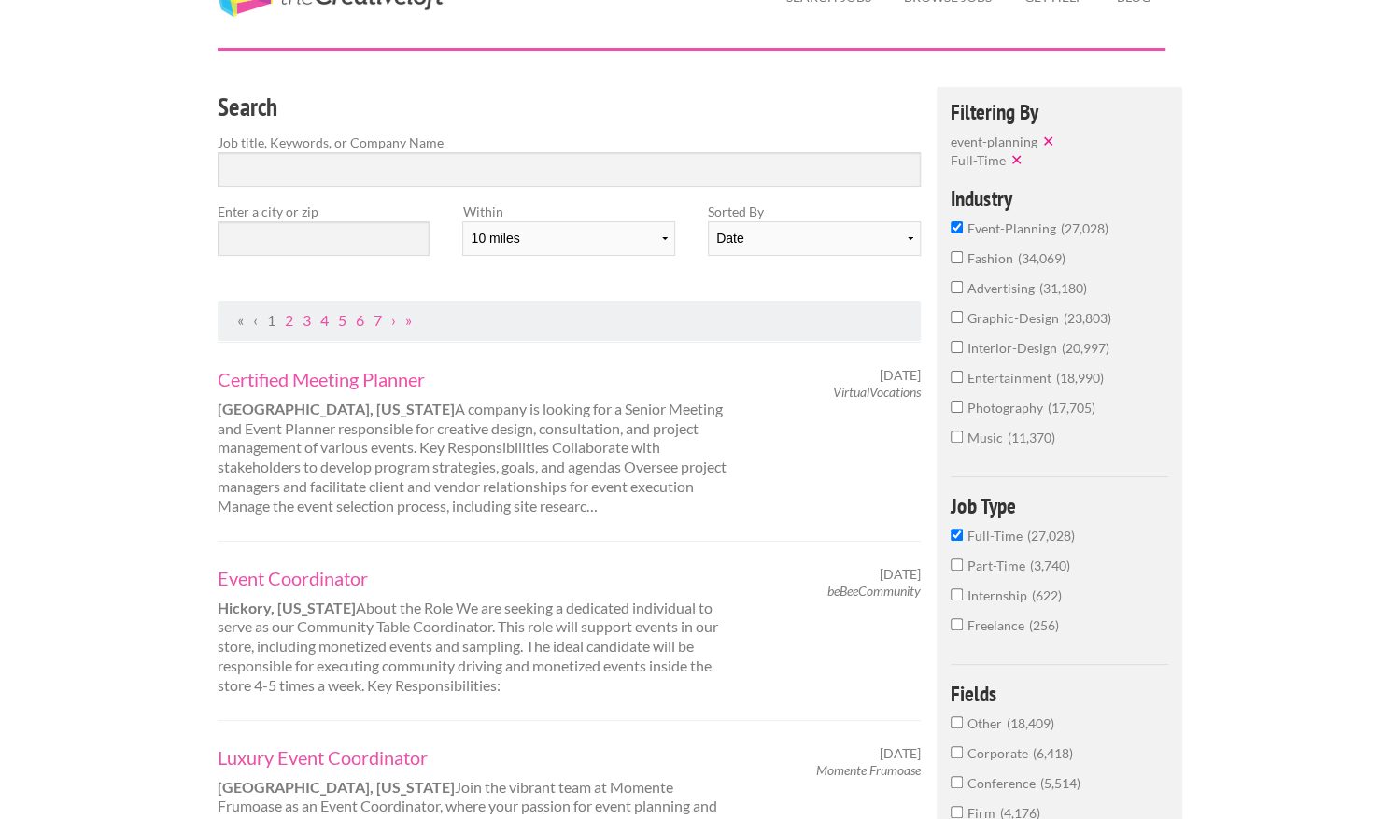  Describe the element at coordinates (1014, 347) in the screenshot. I see `span: interior-design` at that location.